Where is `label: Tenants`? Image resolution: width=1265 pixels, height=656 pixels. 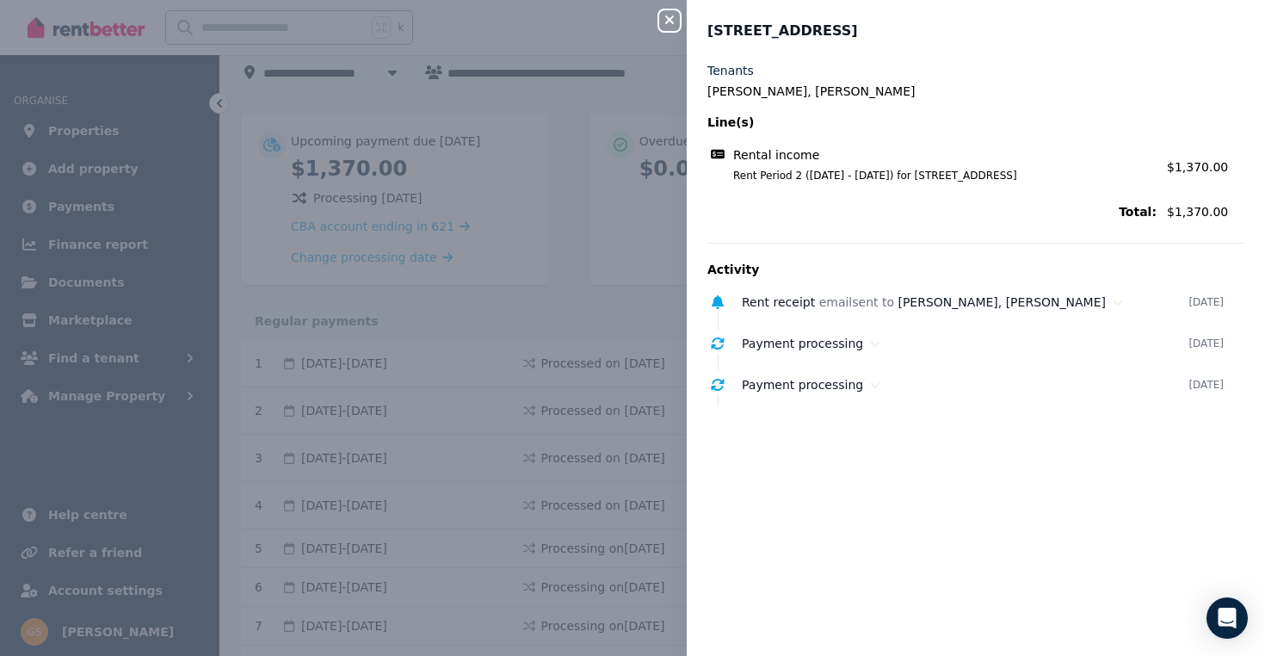
label: Tenants is located at coordinates (731, 71).